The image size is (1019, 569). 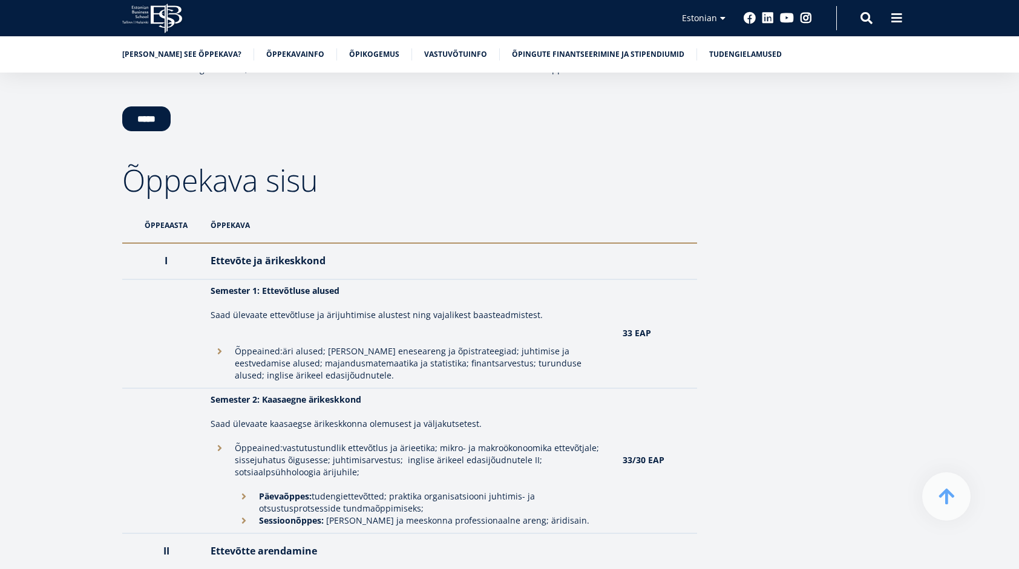 I want to click on span: Mõjuettevõtlus, so click(x=42, y=171).